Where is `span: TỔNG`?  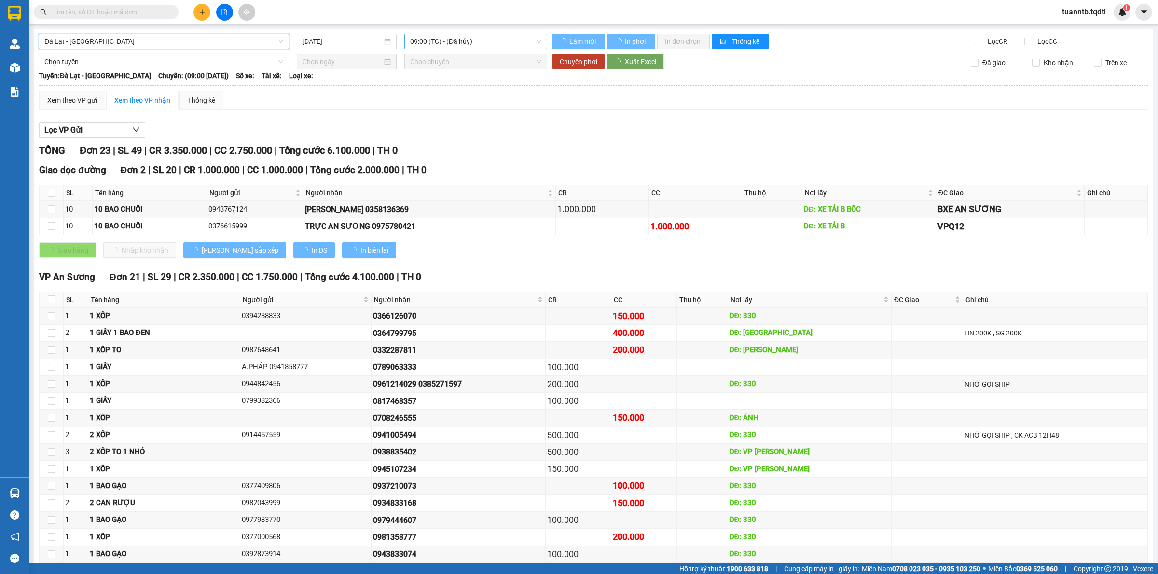 span: TỔNG is located at coordinates (52, 150).